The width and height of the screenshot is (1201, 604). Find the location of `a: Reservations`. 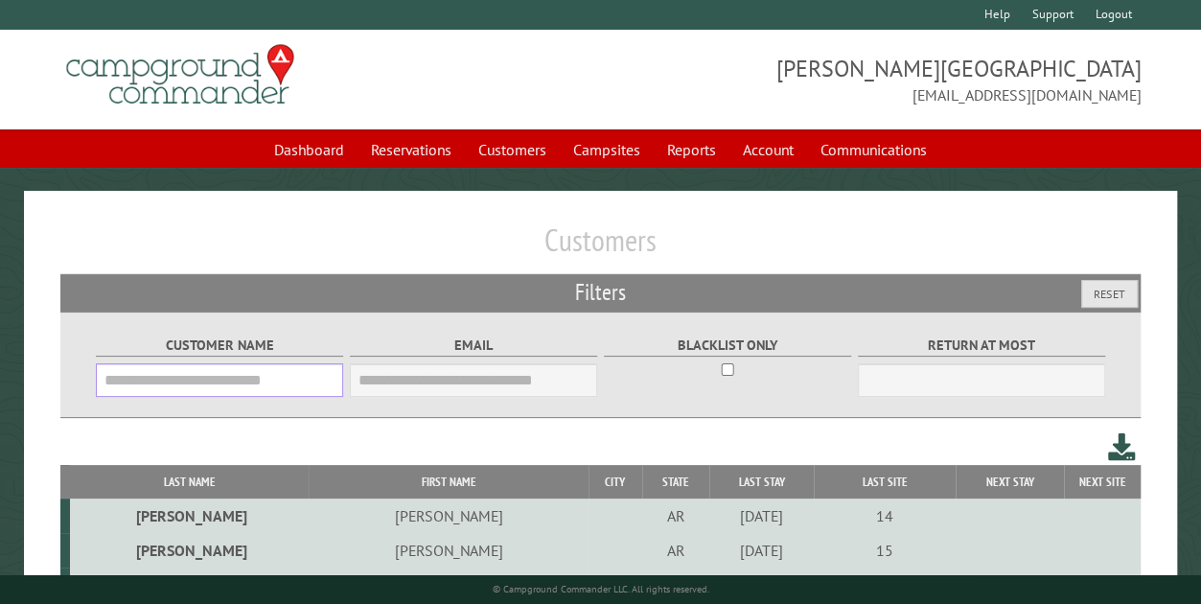

a: Reservations is located at coordinates (411, 150).